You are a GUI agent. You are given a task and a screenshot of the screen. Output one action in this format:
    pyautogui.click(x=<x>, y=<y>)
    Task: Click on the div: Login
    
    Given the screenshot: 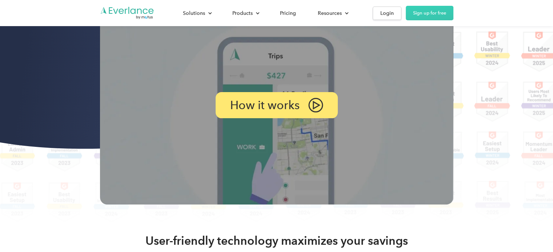 What is the action you would take?
    pyautogui.click(x=387, y=13)
    